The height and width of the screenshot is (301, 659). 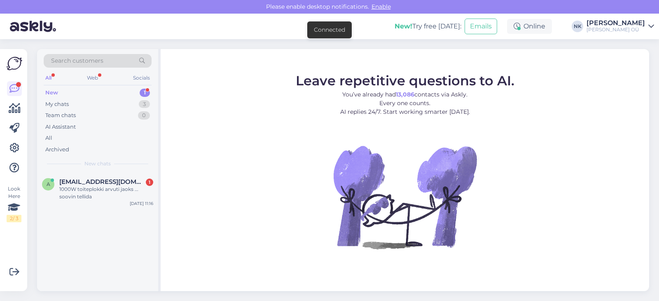 What do you see at coordinates (14, 63) in the screenshot?
I see `img: Askly Logo` at bounding box center [14, 63].